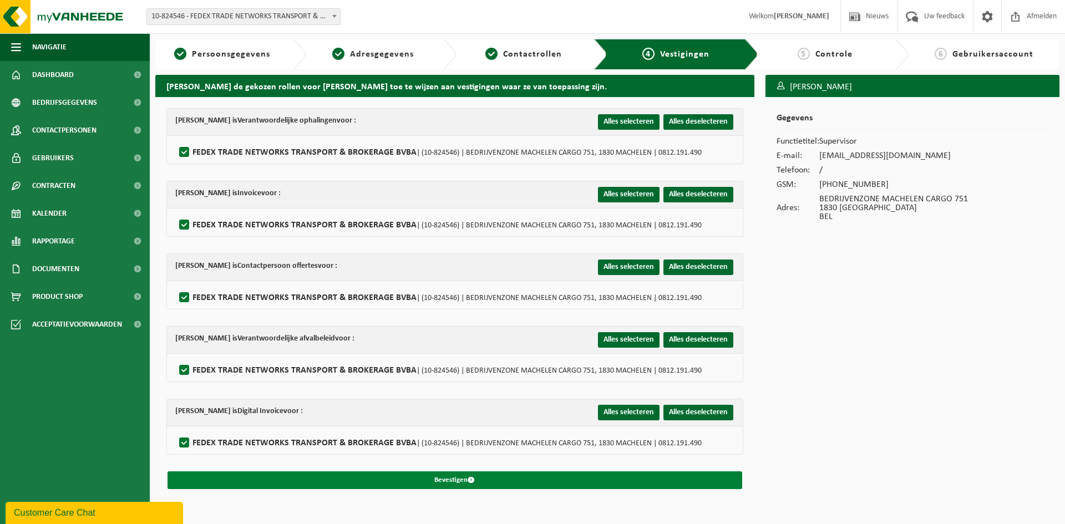 The image size is (1065, 524). I want to click on strong: Verantwoordelijke ophalingen, so click(287, 120).